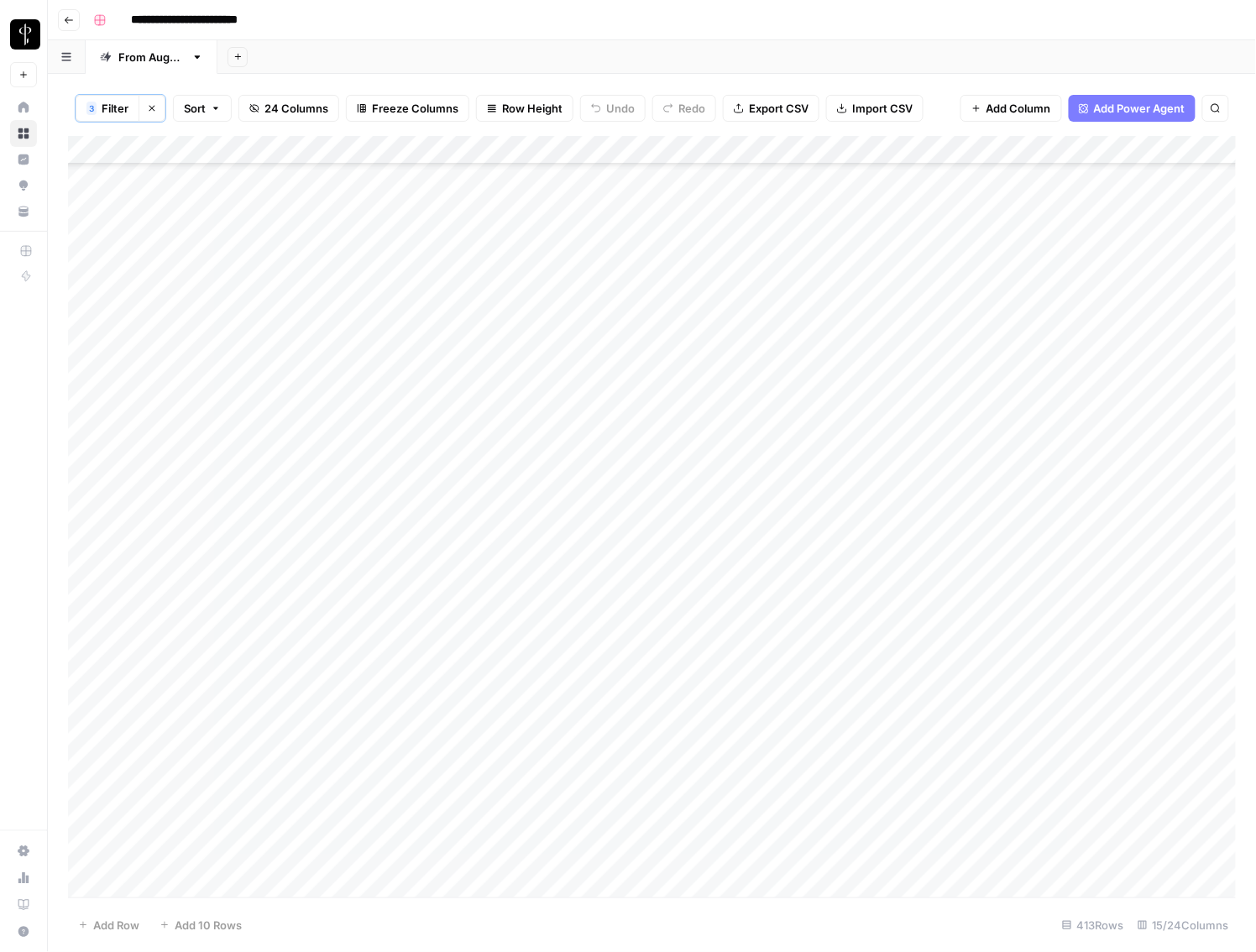 The image size is (1256, 952). I want to click on a: Opportunities, so click(23, 186).